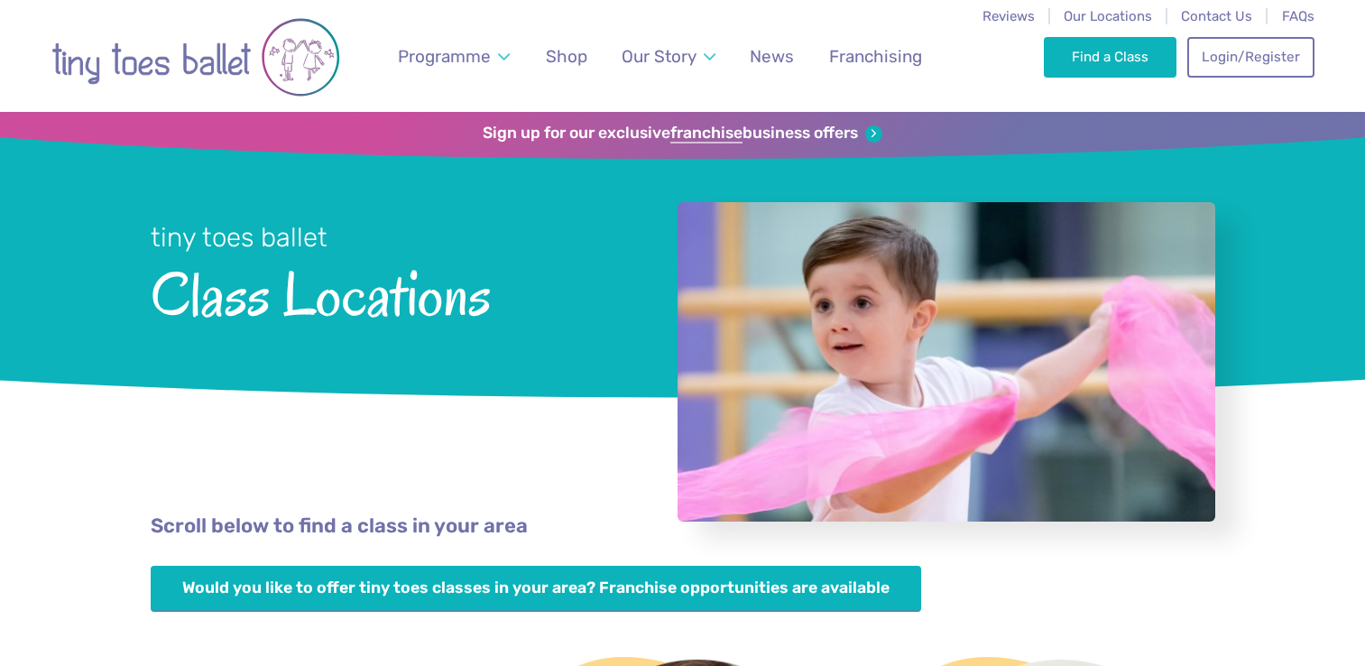  Describe the element at coordinates (682, 134) in the screenshot. I see `a: Sign up for our exclusivefranchisebusiness offers` at that location.